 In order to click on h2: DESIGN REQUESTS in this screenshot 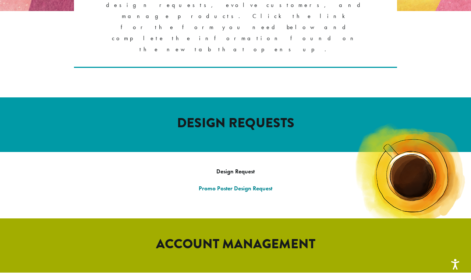, I will do `click(236, 123)`.